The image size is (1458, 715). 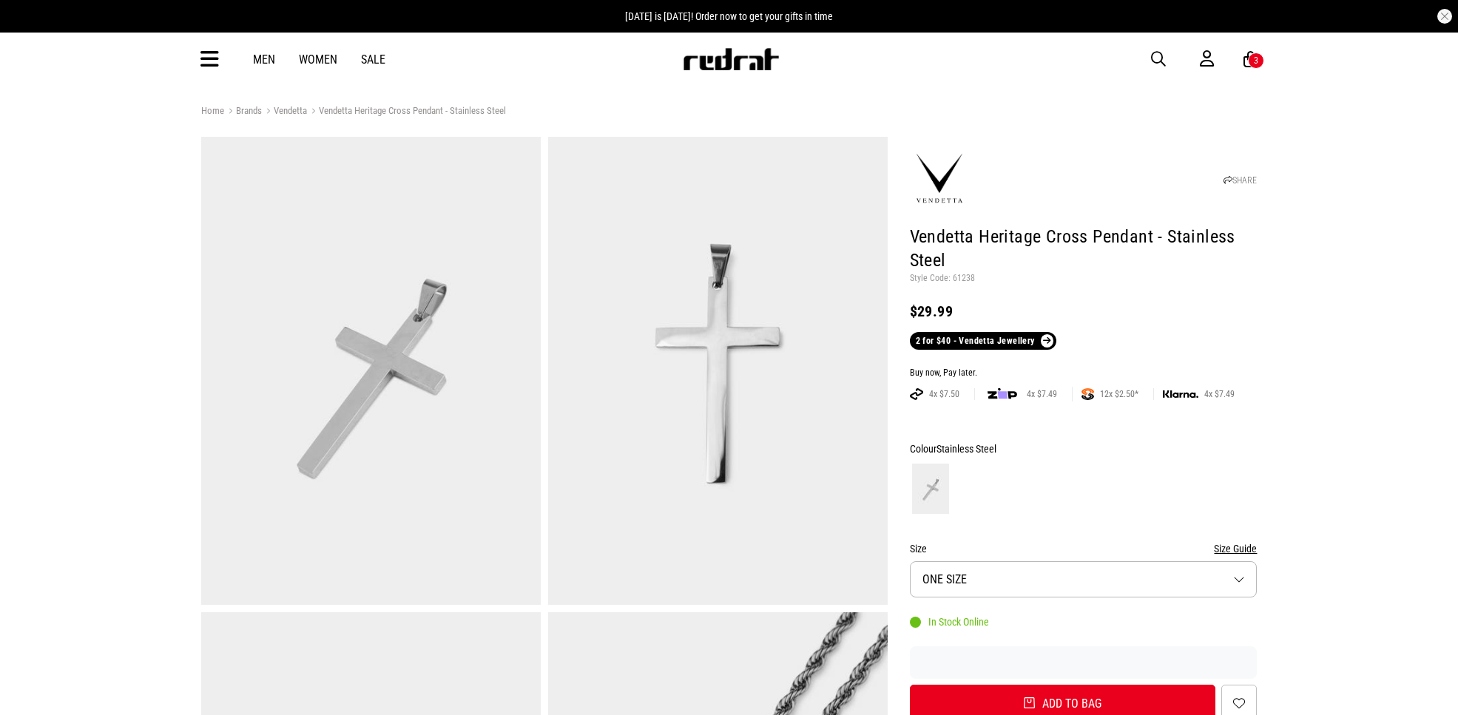 What do you see at coordinates (1084, 449) in the screenshot?
I see `div: Colour` at bounding box center [1084, 449].